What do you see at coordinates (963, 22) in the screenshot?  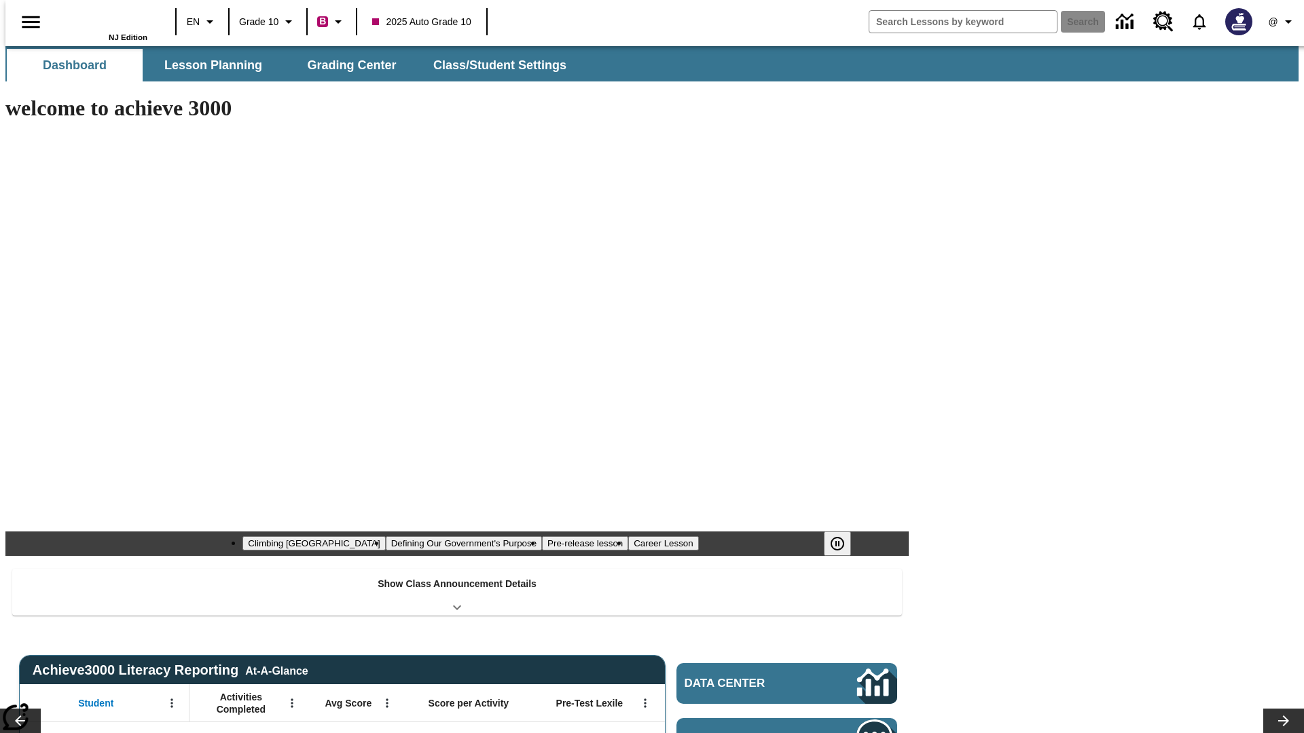 I see `input: search field` at bounding box center [963, 22].